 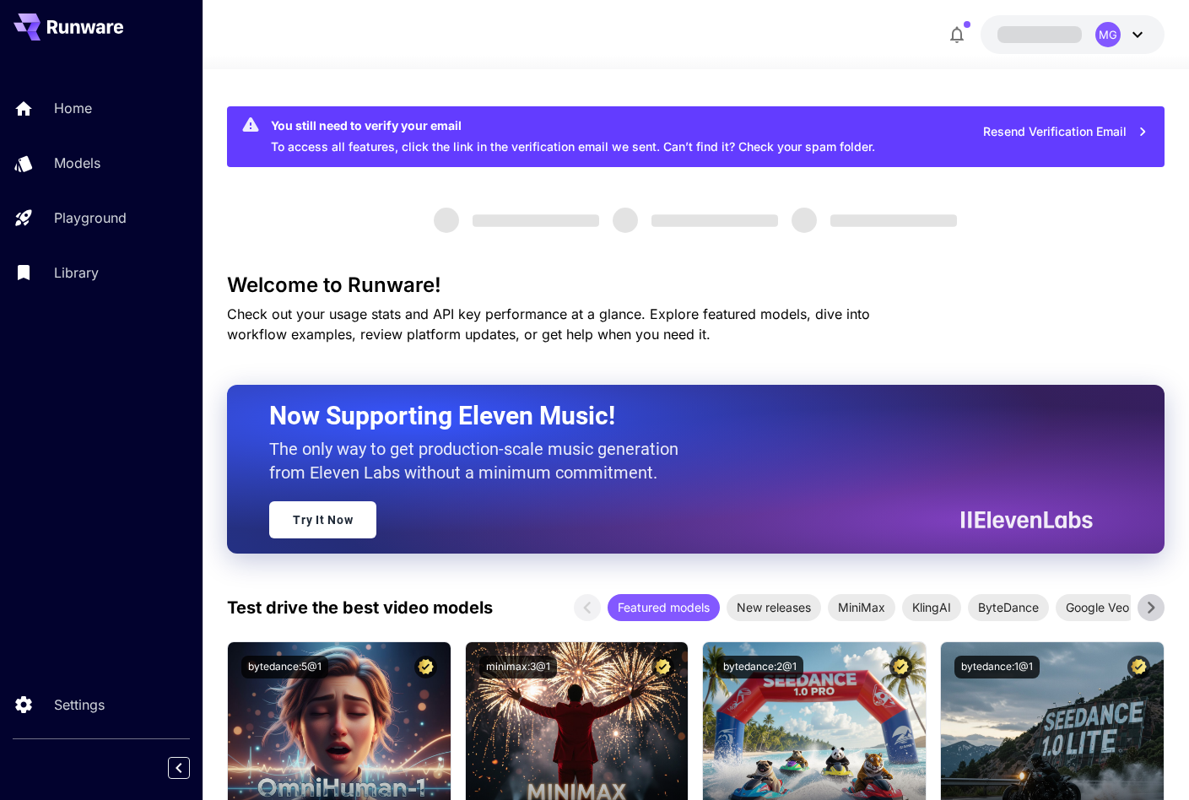 What do you see at coordinates (1073, 35) in the screenshot?
I see `button: MG` at bounding box center [1073, 35].